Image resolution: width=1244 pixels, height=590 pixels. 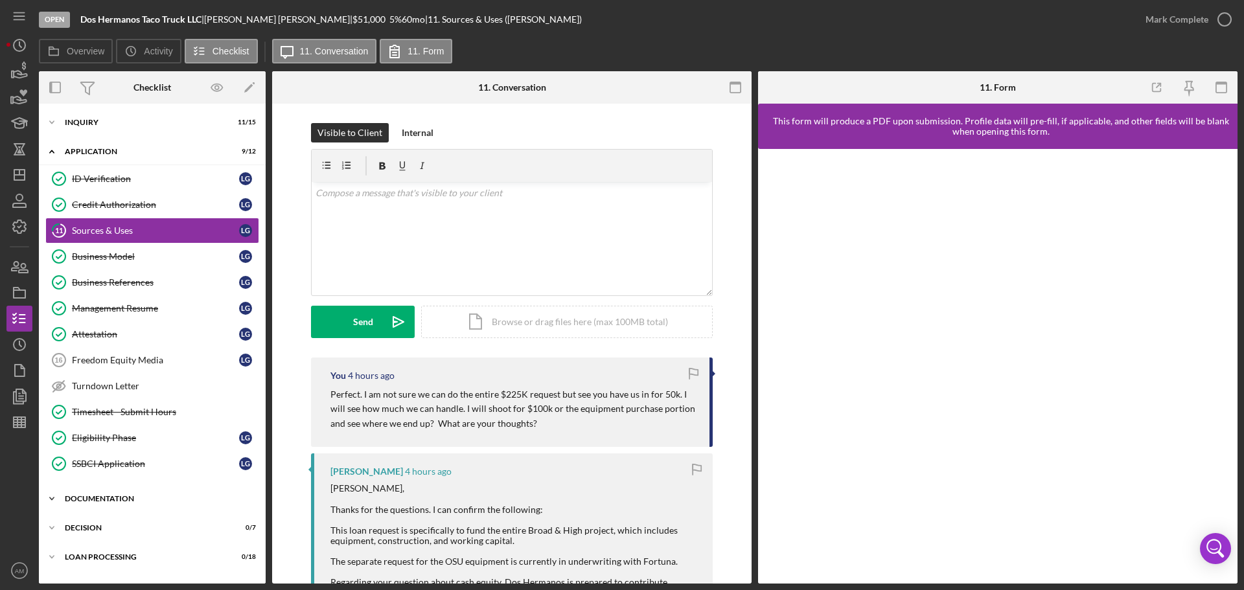 What do you see at coordinates (158, 51) in the screenshot?
I see `label: Activity` at bounding box center [158, 51].